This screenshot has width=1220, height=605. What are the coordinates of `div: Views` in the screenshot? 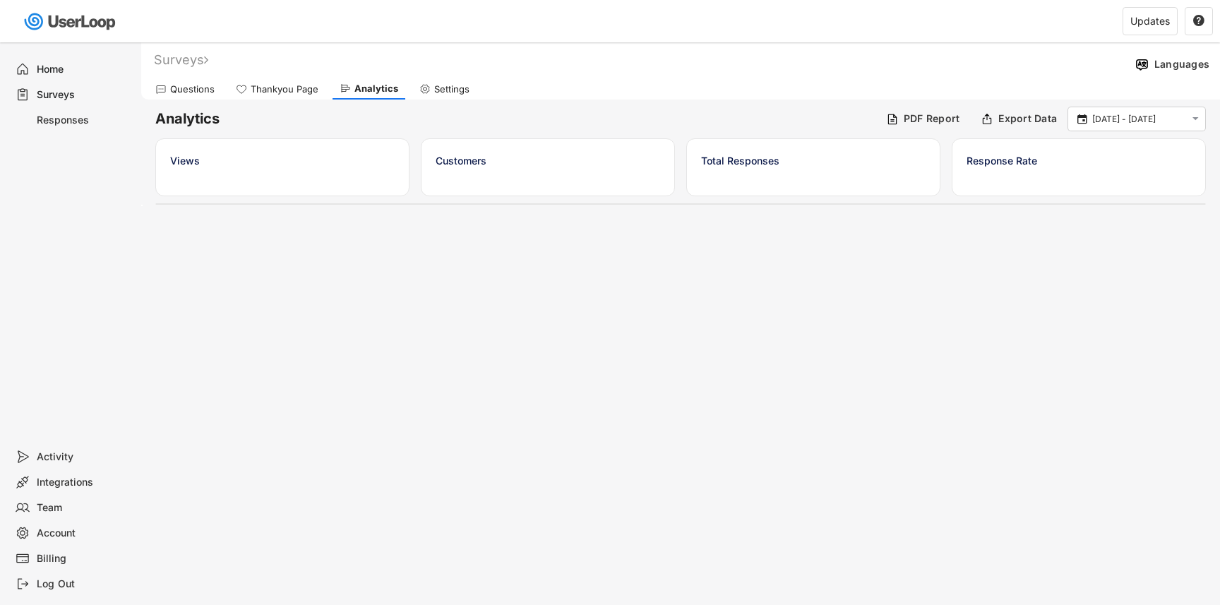 It's located at (282, 160).